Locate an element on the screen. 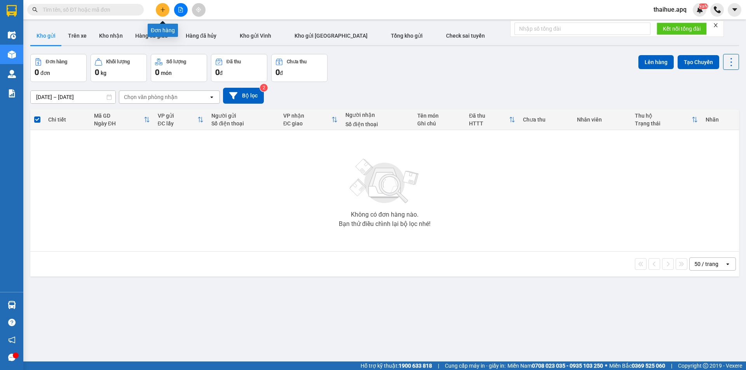 This screenshot has height=370, width=746. input: Tìm tên, số ĐT hoặc mã đơn is located at coordinates (89, 10).